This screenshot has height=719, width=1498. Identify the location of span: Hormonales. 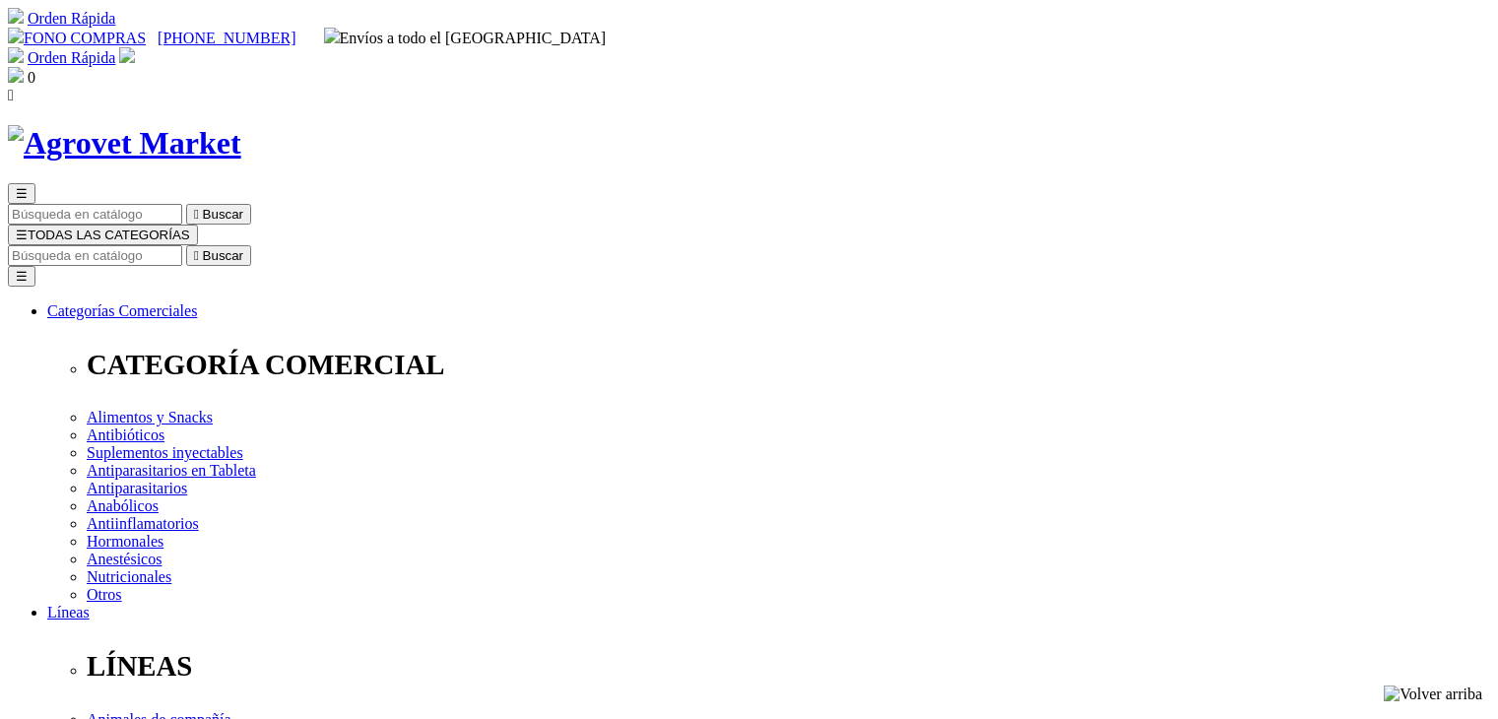
(125, 541).